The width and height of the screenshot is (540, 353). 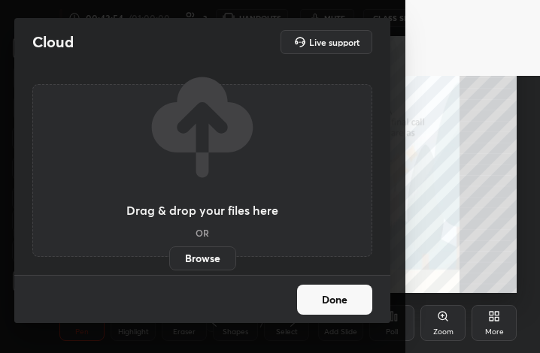 What do you see at coordinates (202, 210) in the screenshot?
I see `h3: Drag & drop your files here` at bounding box center [202, 210].